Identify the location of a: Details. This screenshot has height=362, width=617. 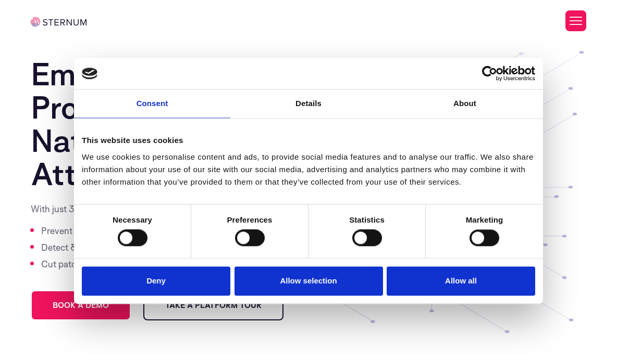
(308, 104).